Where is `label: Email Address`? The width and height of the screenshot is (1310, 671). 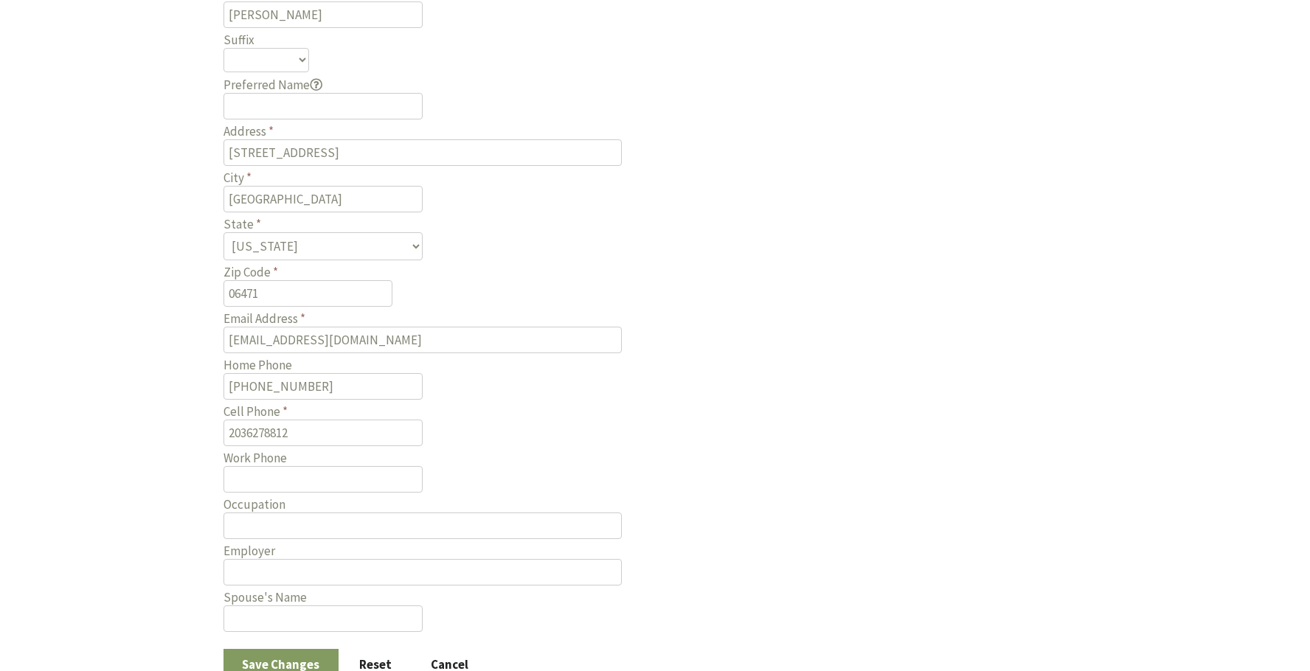
label: Email Address is located at coordinates (508, 319).